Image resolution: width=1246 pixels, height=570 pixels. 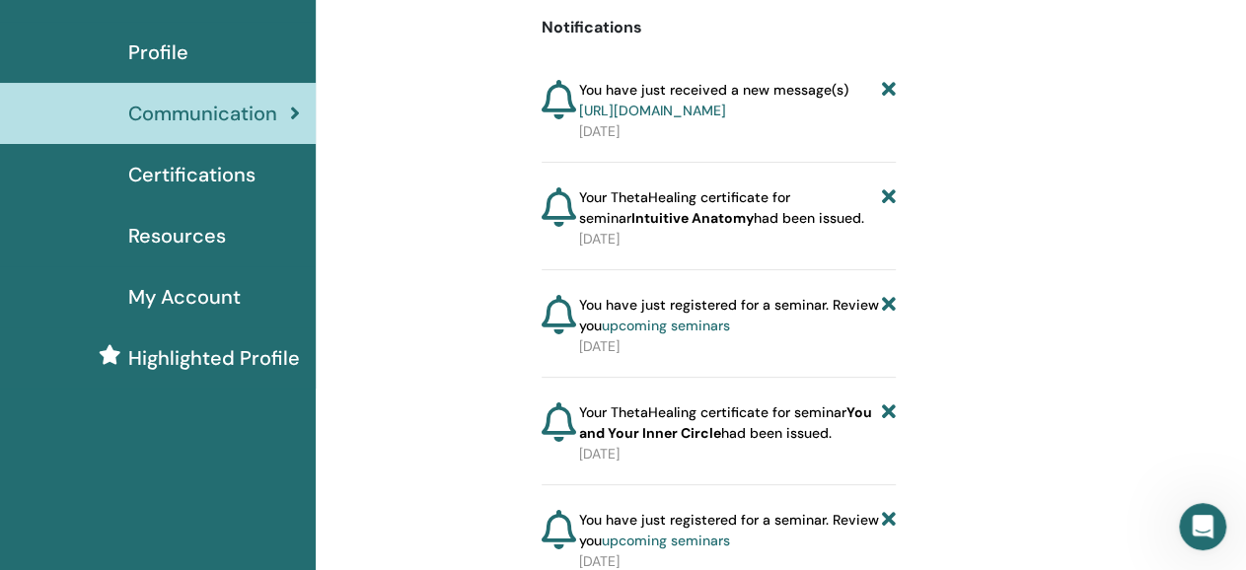 I want to click on span: You have just received a new message(s), so click(x=713, y=101).